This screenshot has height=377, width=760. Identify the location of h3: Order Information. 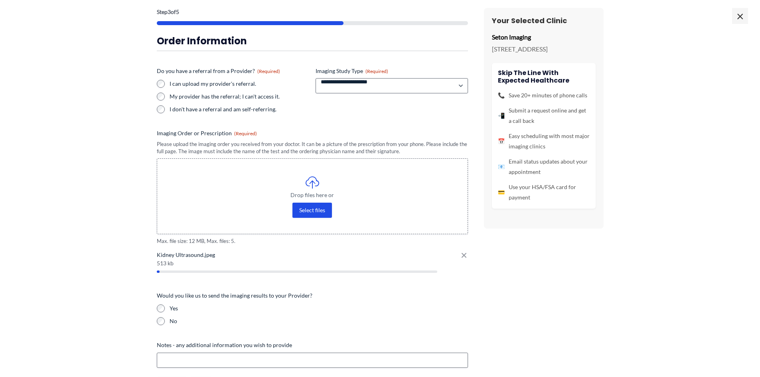
(312, 41).